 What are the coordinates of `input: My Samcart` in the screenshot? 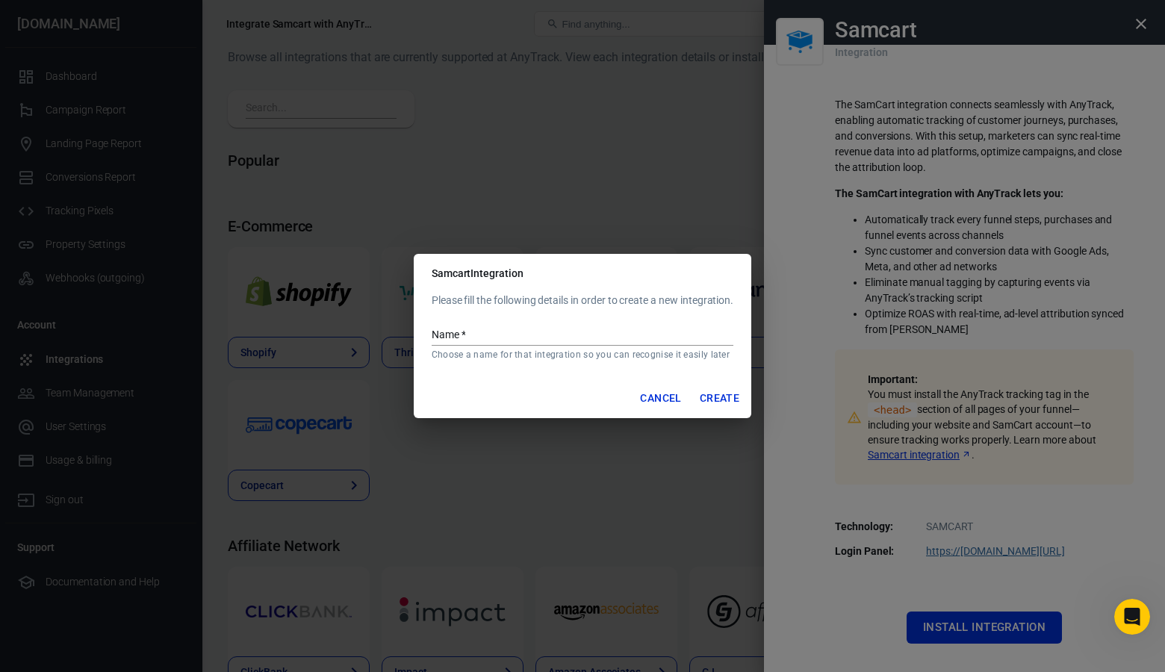 It's located at (583, 336).